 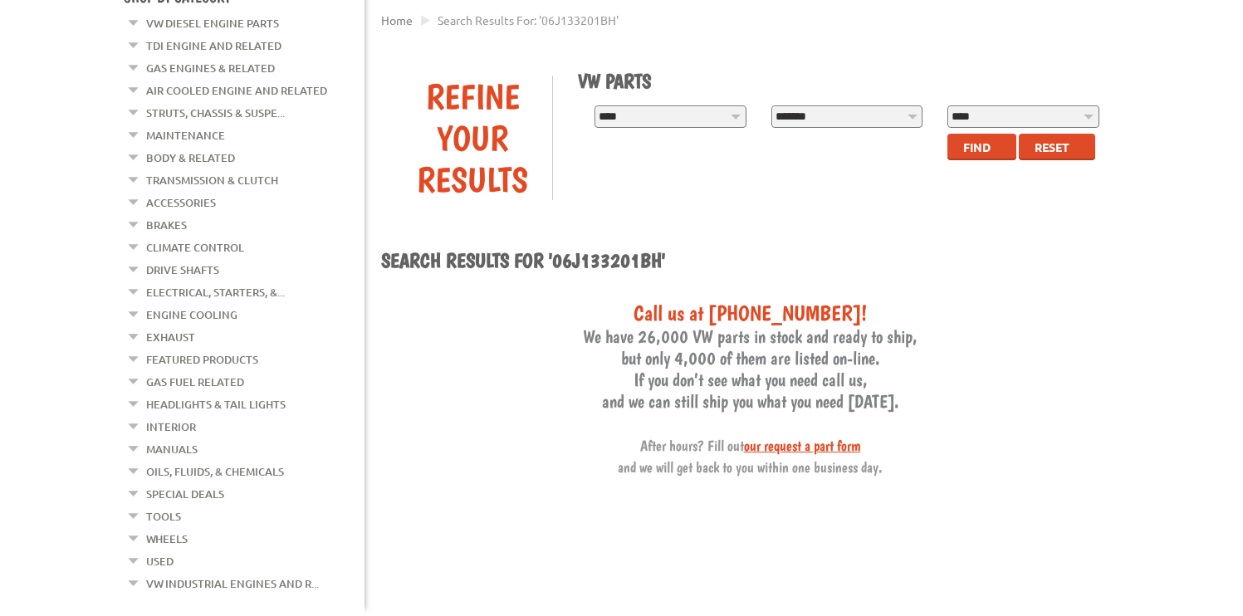 What do you see at coordinates (397, 20) in the screenshot?
I see `a: Home` at bounding box center [397, 20].